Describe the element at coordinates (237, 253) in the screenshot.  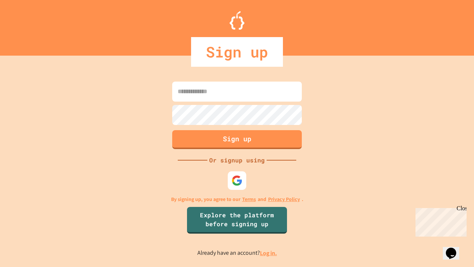
I see `p: Already have an account?` at that location.